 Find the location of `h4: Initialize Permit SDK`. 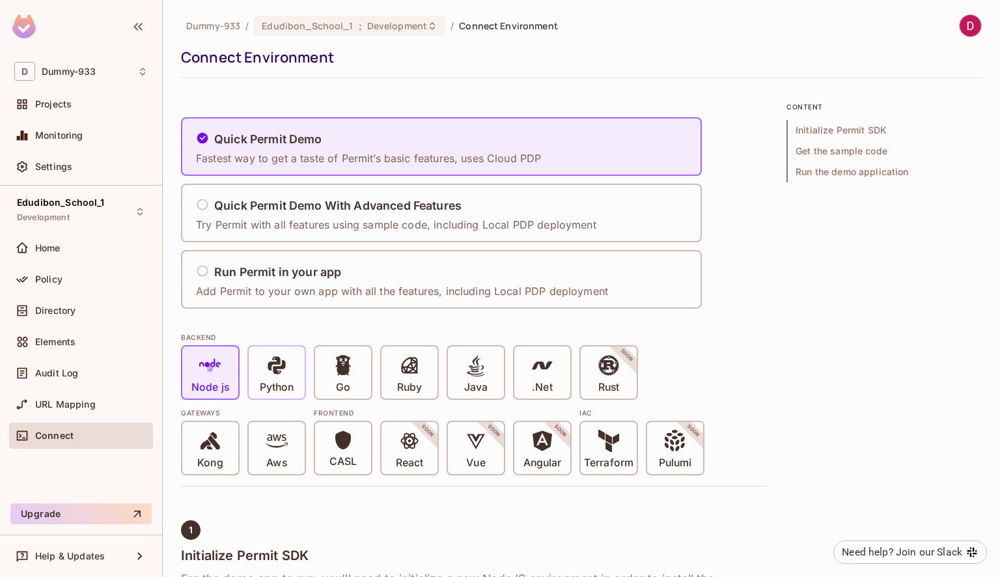

h4: Initialize Permit SDK is located at coordinates (474, 555).